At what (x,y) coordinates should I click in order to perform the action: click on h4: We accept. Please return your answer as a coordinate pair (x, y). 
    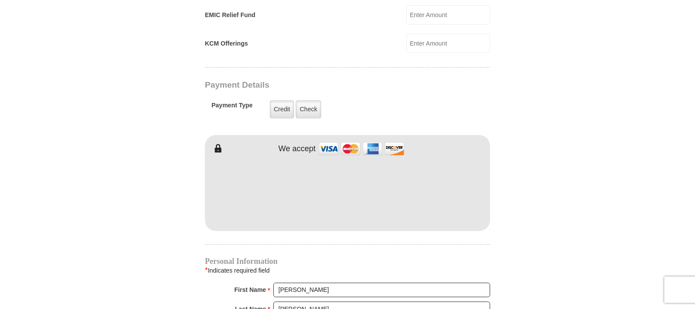
    Looking at the image, I should click on (297, 149).